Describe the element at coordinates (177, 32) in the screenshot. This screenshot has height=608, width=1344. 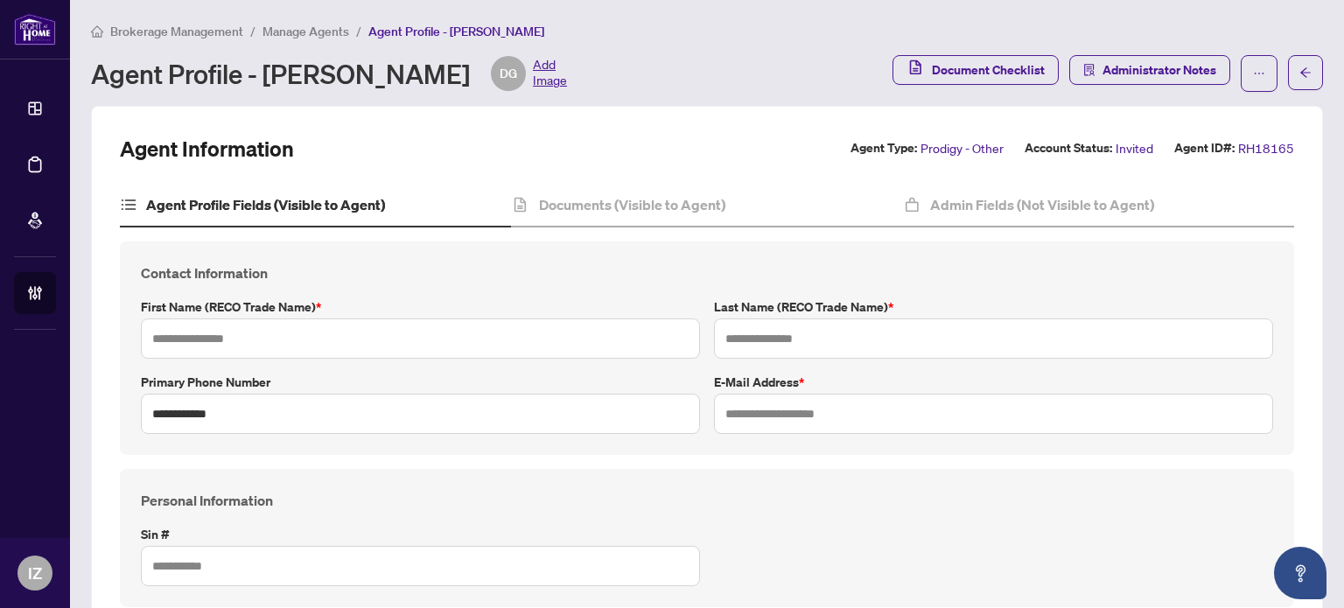
I see `span: Brokerage Management` at that location.